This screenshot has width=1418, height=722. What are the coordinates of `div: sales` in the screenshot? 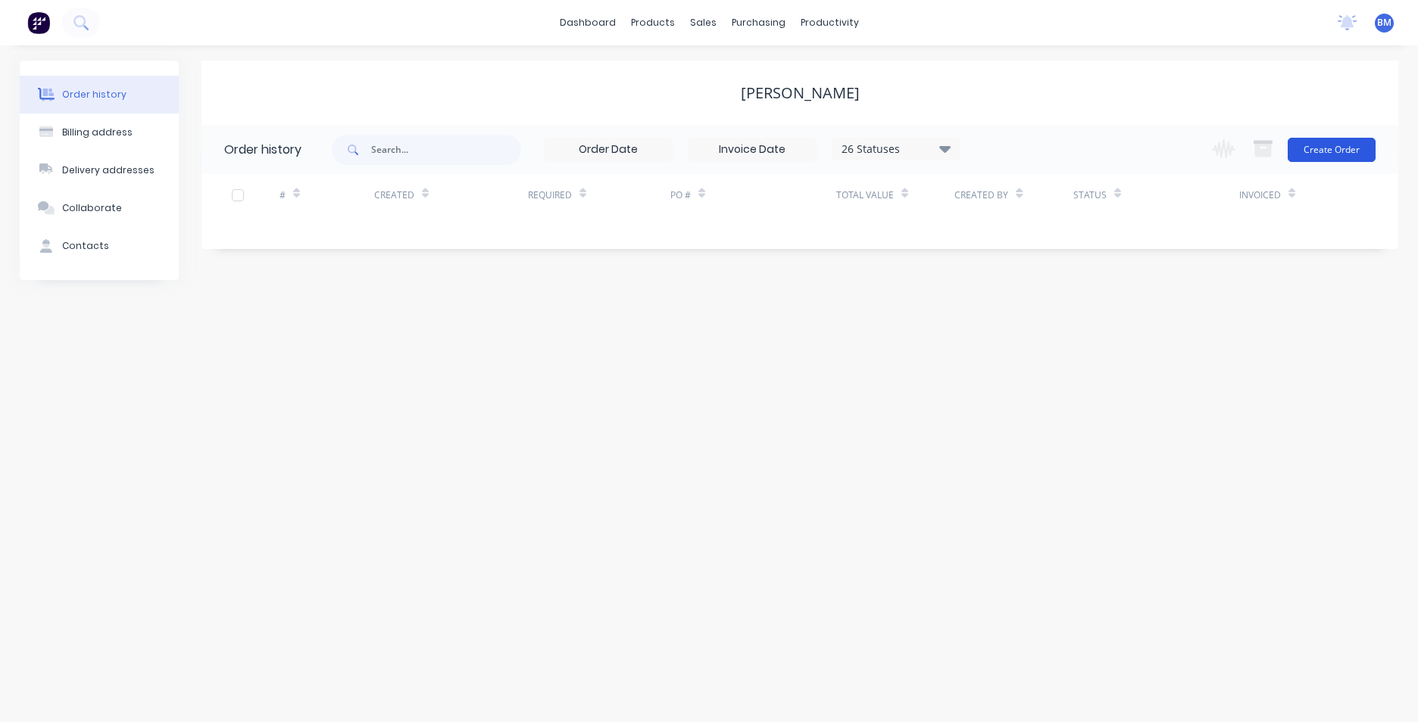 It's located at (703, 23).